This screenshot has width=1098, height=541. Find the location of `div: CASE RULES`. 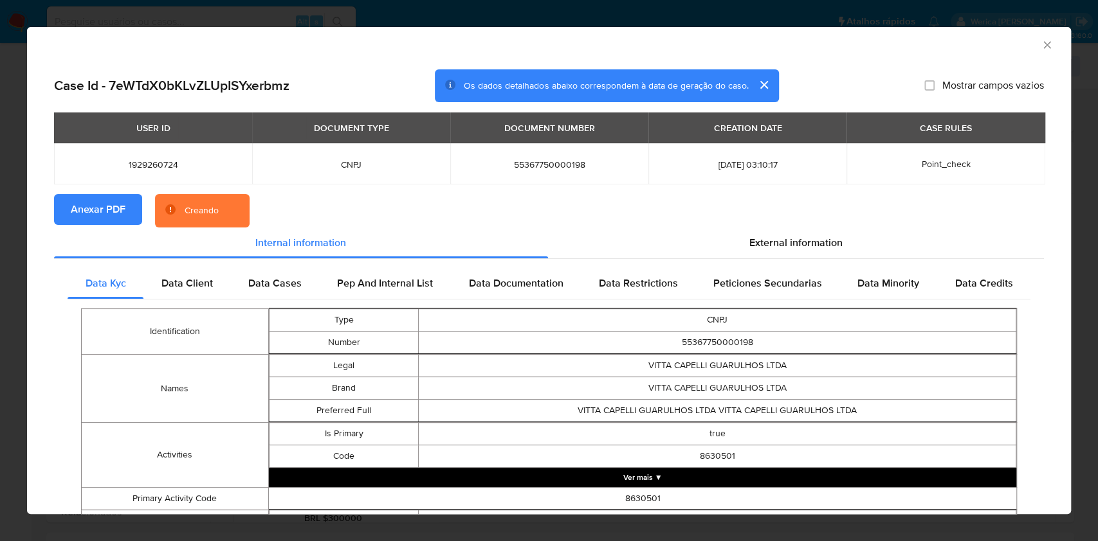

div: CASE RULES is located at coordinates (945, 128).